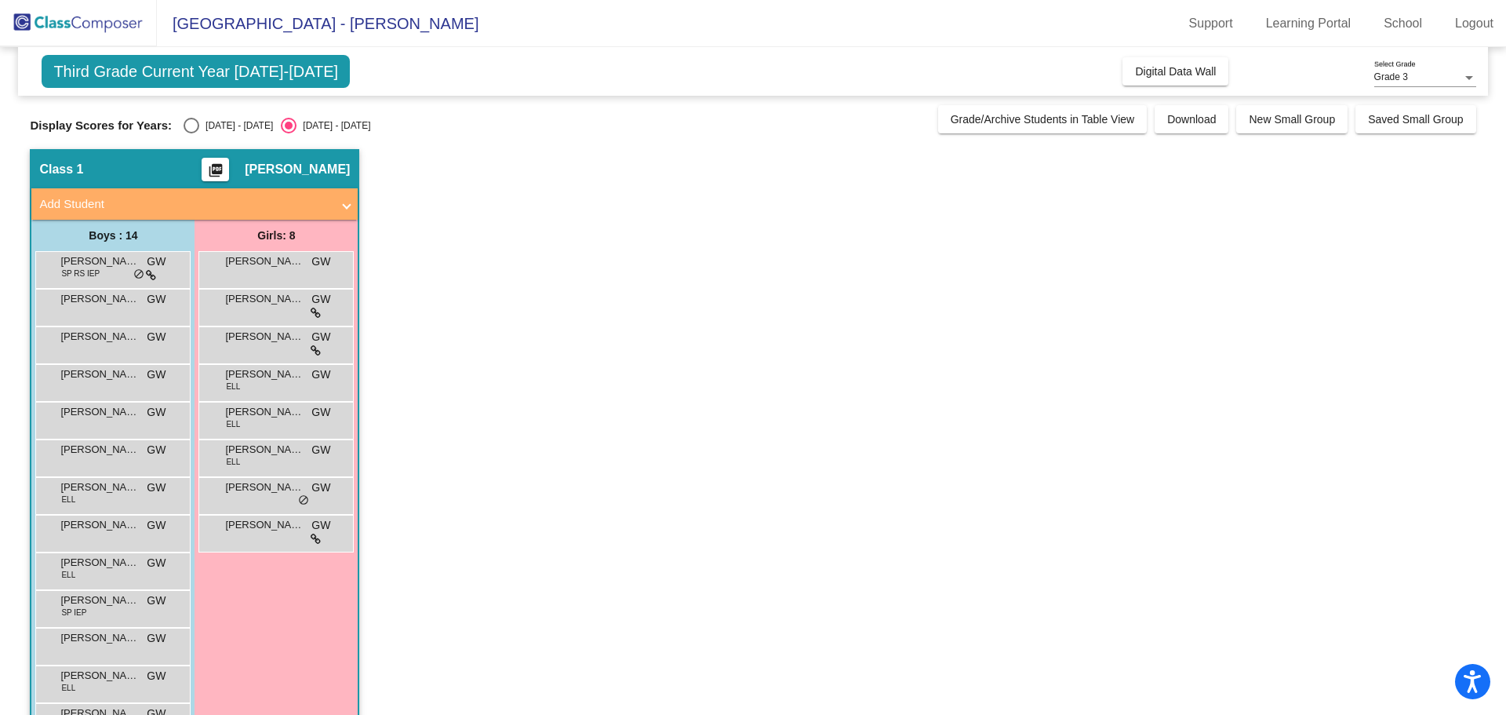  Describe the element at coordinates (1192, 119) in the screenshot. I see `span: Download` at that location.